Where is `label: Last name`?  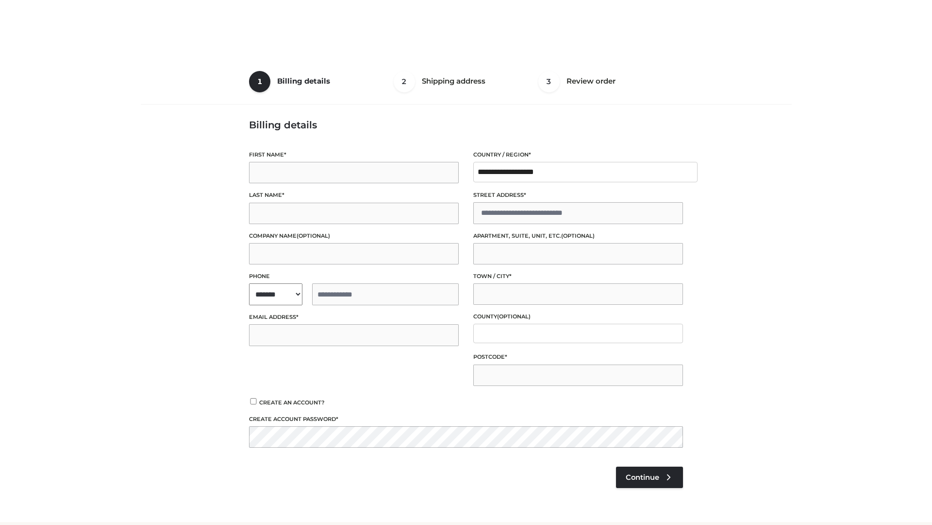 label: Last name is located at coordinates (354, 195).